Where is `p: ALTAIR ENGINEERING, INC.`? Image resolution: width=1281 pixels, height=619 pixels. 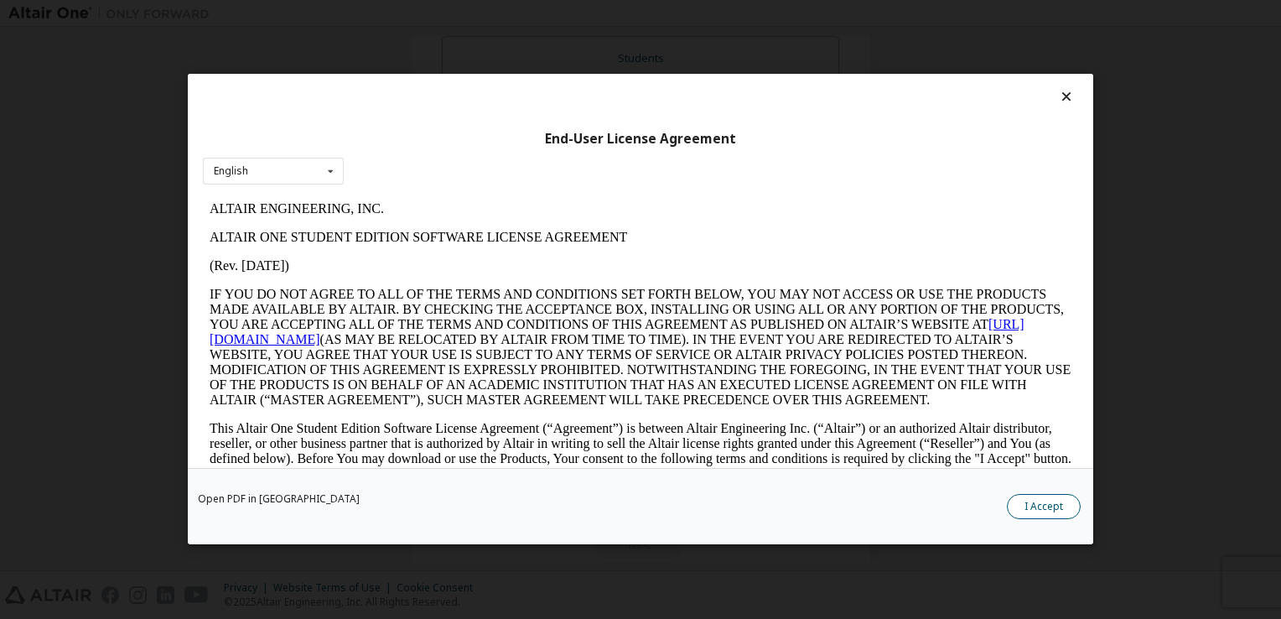
p: ALTAIR ENGINEERING, INC. is located at coordinates (438, 14).